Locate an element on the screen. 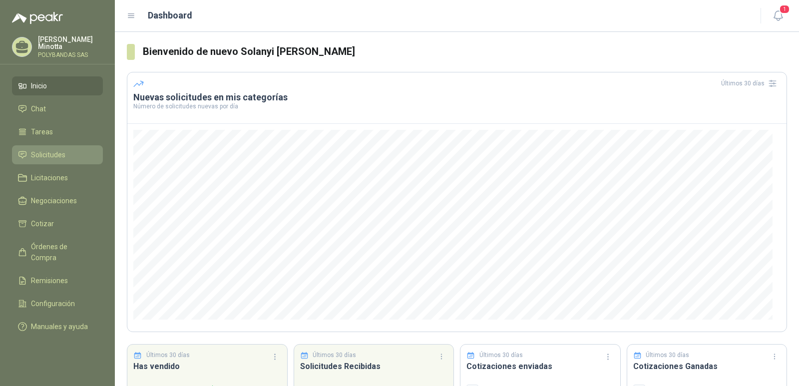  a: Chat is located at coordinates (57, 109).